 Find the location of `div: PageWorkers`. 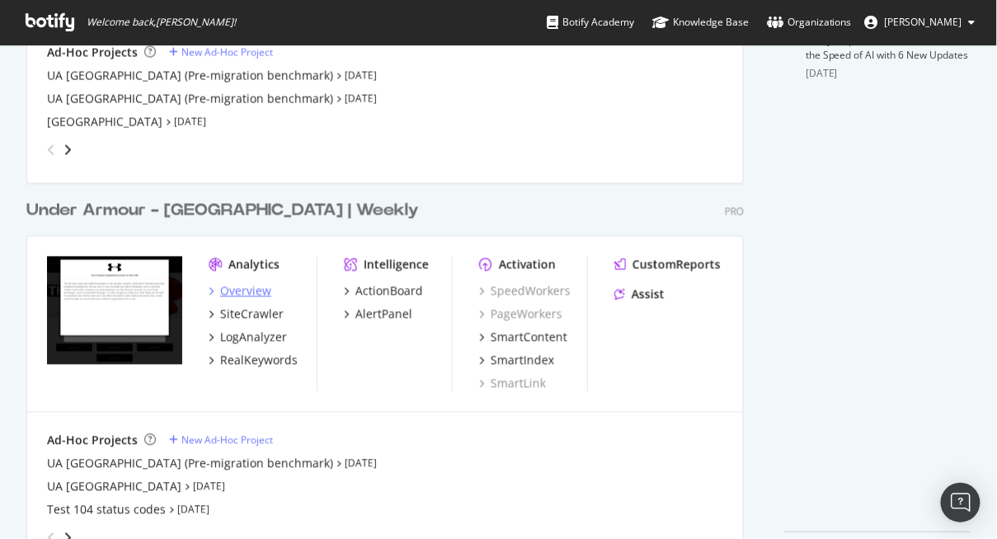

div: PageWorkers is located at coordinates (521, 314).